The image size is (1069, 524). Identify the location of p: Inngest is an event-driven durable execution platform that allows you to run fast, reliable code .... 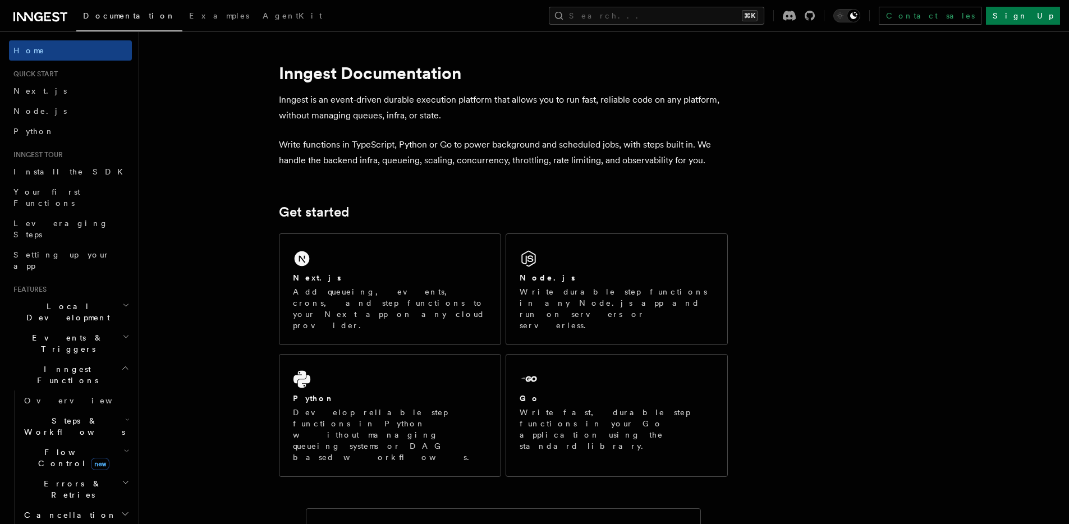
(503, 108).